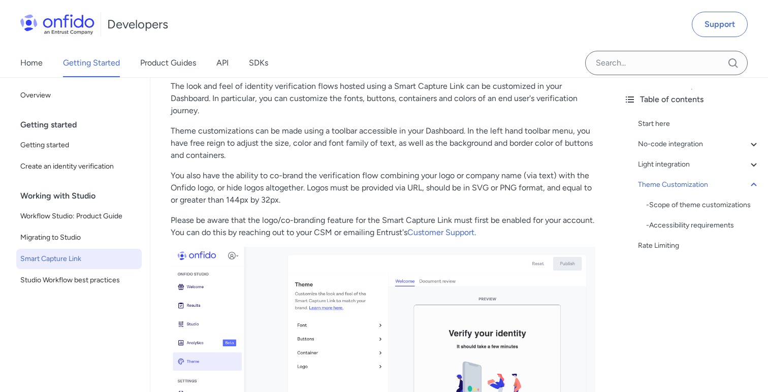  Describe the element at coordinates (692, 100) in the screenshot. I see `div: Table of contents` at that location.